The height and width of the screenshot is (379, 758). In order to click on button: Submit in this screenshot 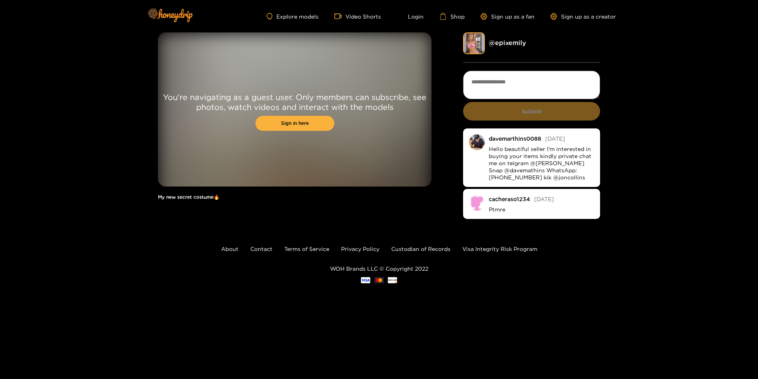, I will do `click(531, 111)`.